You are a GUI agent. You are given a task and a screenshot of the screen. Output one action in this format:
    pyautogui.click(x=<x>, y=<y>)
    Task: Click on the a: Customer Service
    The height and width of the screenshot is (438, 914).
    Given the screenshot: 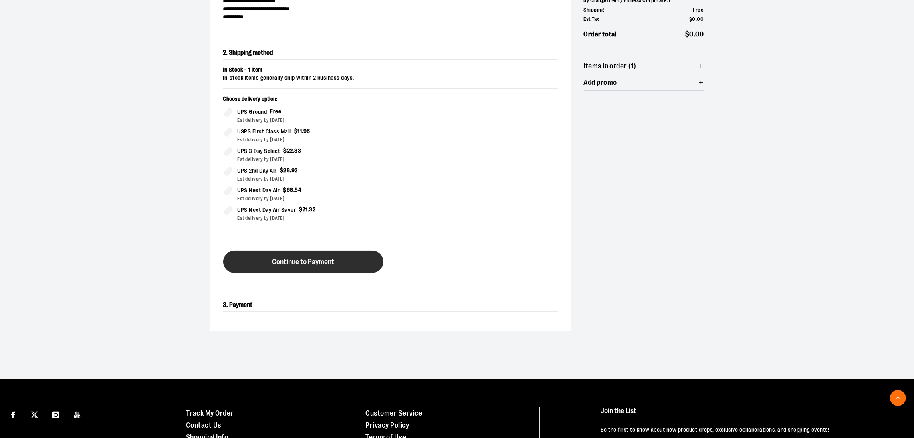 What is the action you would take?
    pyautogui.click(x=394, y=414)
    